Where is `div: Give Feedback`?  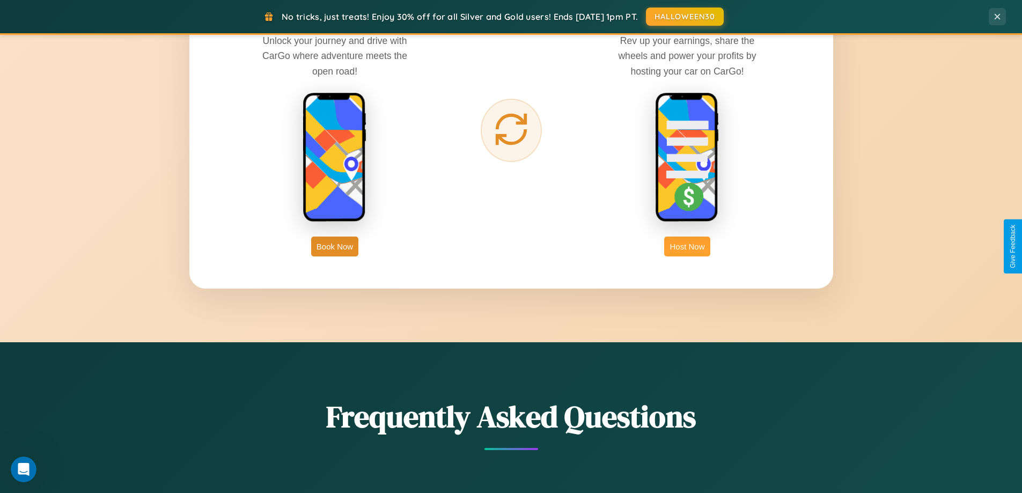
div: Give Feedback is located at coordinates (1013, 246).